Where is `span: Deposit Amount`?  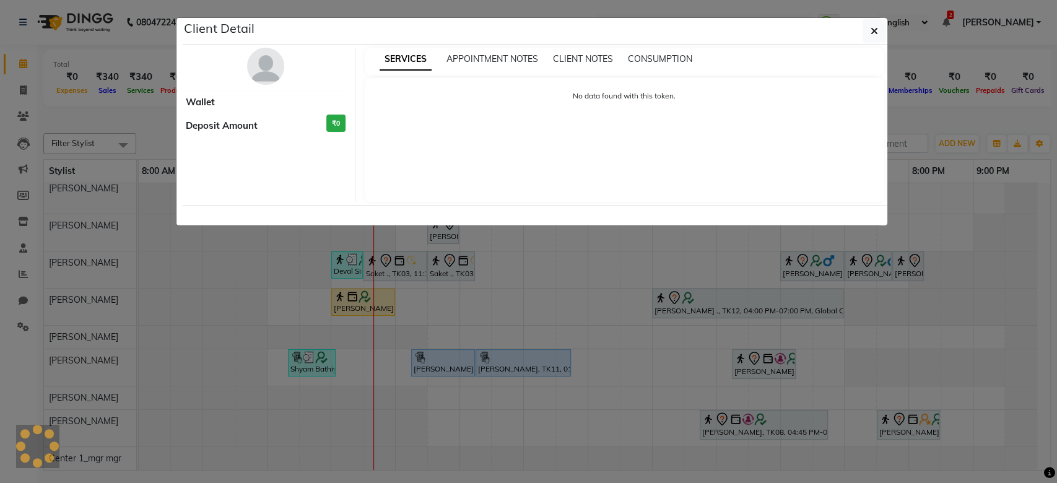
span: Deposit Amount is located at coordinates (222, 126).